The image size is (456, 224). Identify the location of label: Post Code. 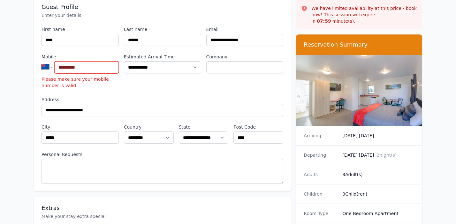
(258, 127).